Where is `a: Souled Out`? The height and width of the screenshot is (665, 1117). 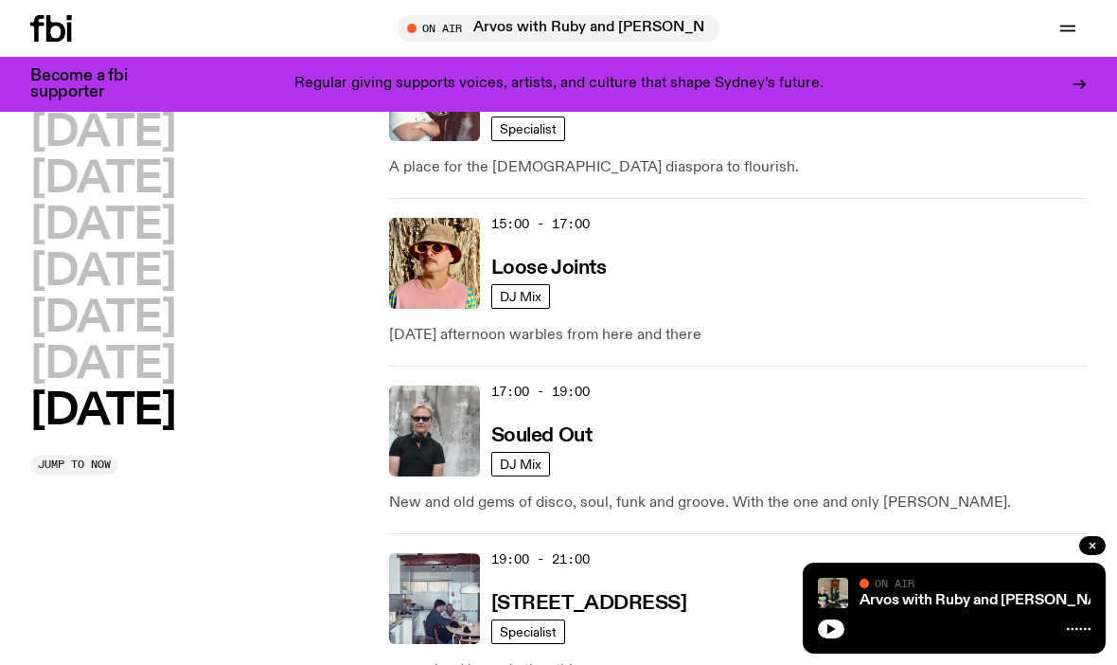
a: Souled Out is located at coordinates (542, 434).